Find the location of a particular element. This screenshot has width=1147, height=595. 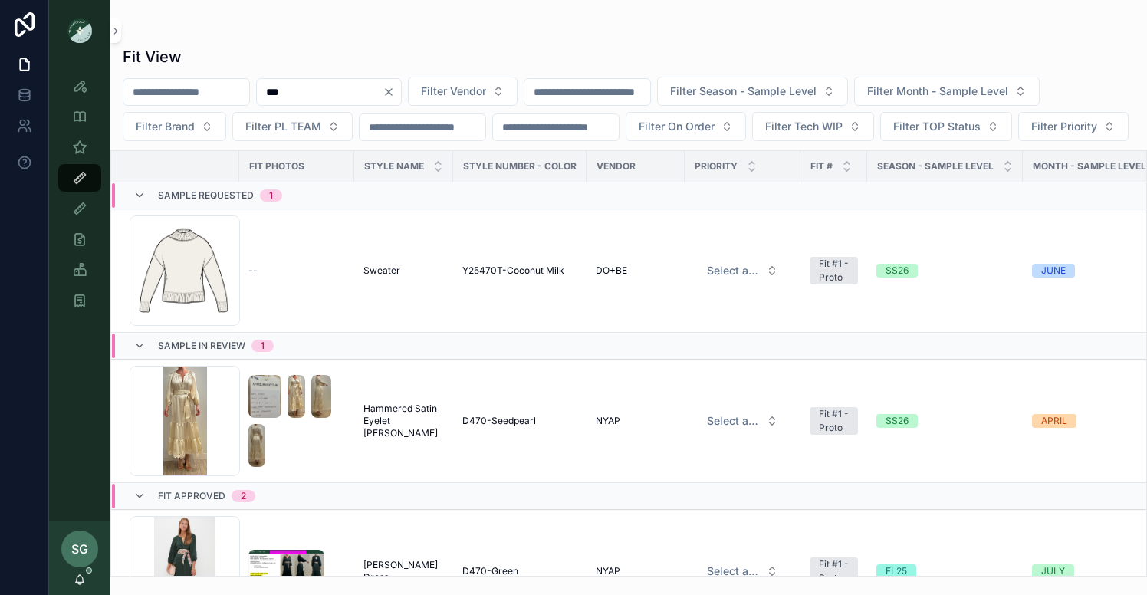

span: Filter Vendor is located at coordinates (453, 91).